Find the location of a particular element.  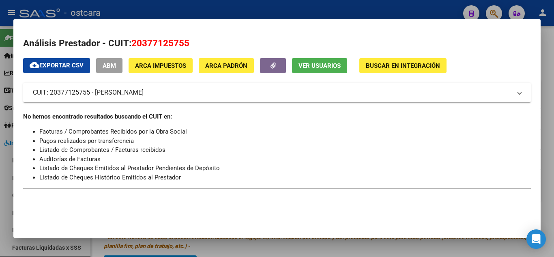

span: Exportar CSV is located at coordinates (56, 65).